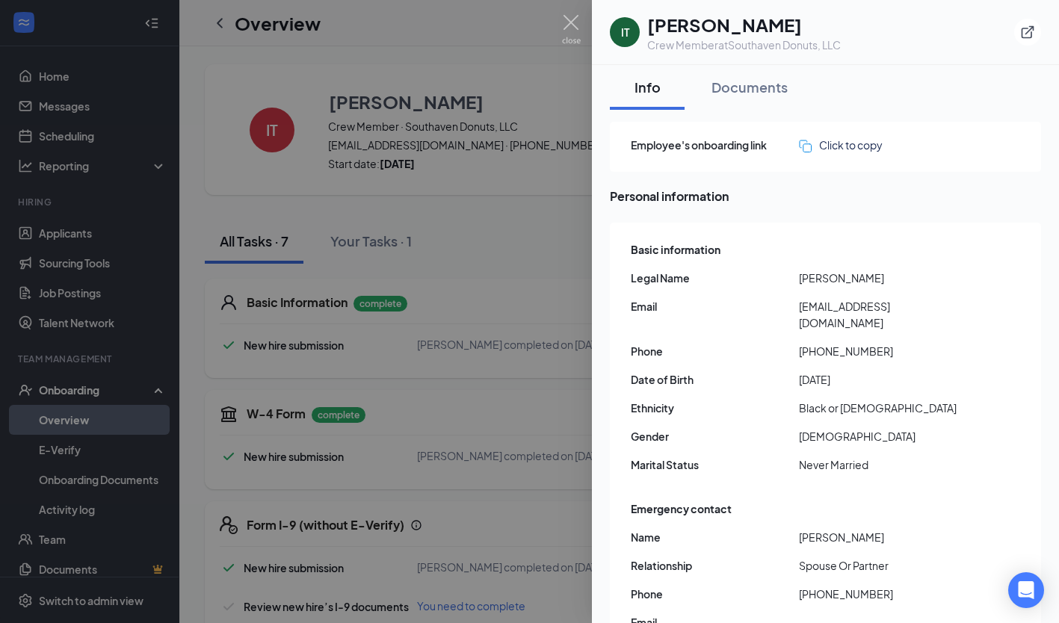 The height and width of the screenshot is (623, 1059). I want to click on div: Open Intercom Messenger, so click(1026, 590).